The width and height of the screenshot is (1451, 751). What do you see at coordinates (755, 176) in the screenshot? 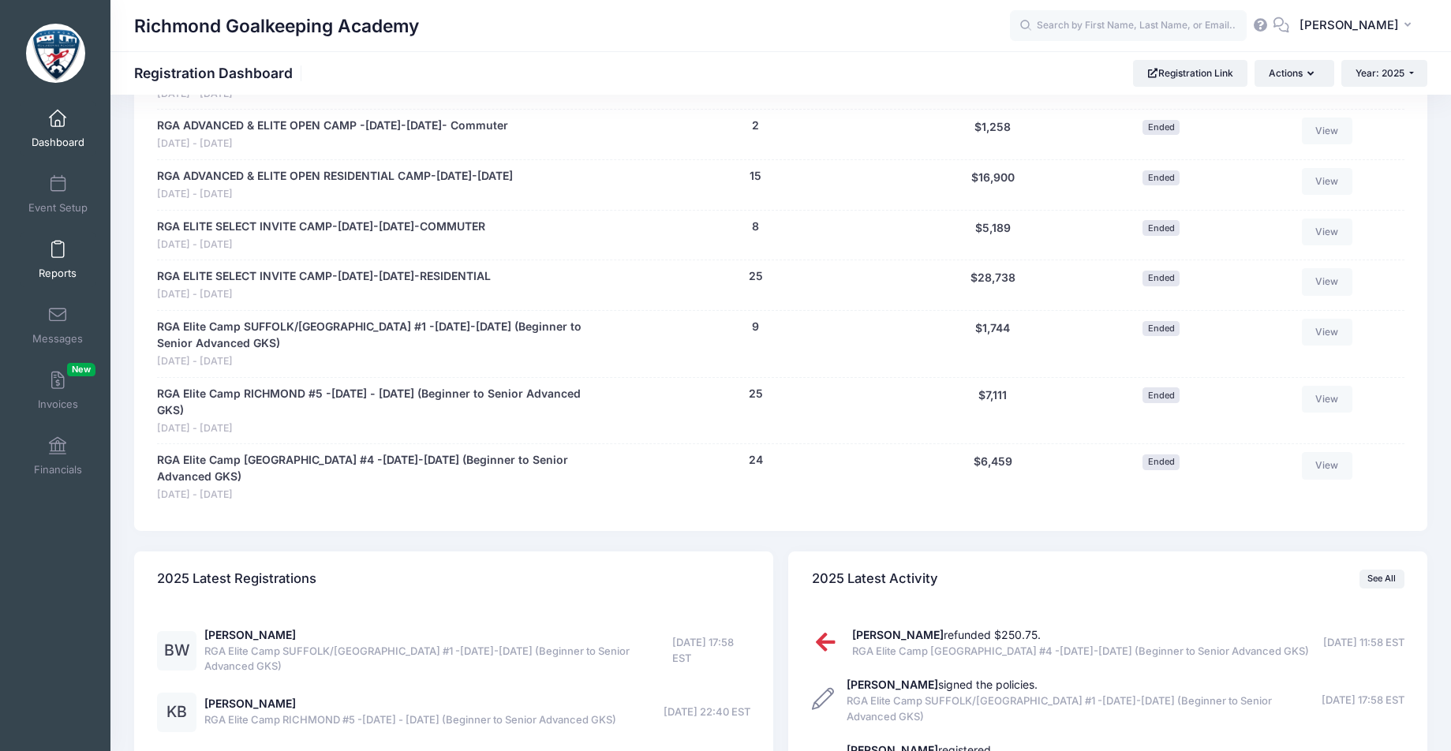
I see `button: 15` at bounding box center [755, 176].